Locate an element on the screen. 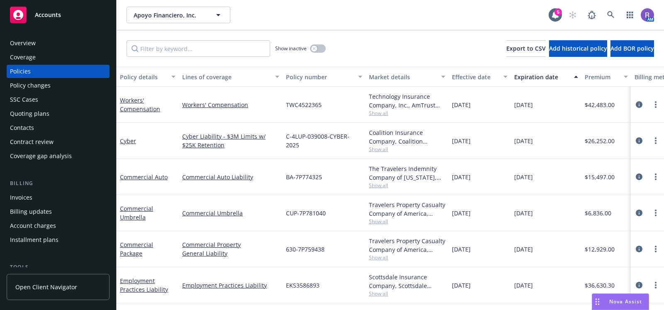 The height and width of the screenshot is (310, 664). button: Market details is located at coordinates (407, 77).